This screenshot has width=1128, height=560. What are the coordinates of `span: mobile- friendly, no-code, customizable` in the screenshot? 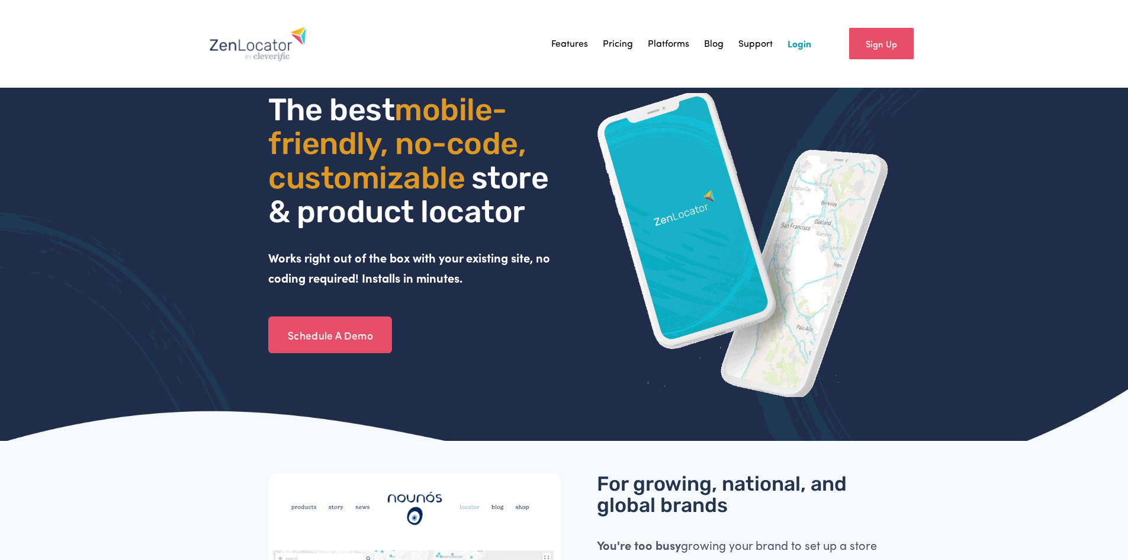 It's located at (400, 143).